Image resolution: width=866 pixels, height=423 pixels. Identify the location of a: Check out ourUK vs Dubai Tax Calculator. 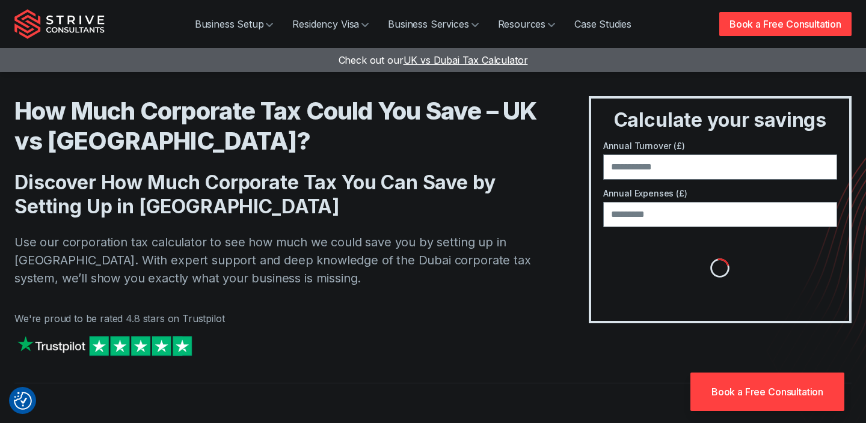
(433, 60).